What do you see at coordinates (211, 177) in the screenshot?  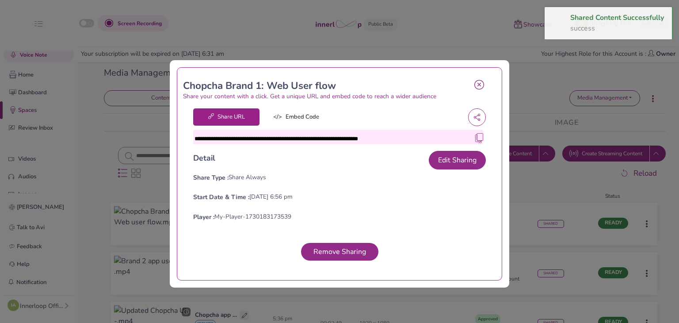 I see `div: Share Type :` at bounding box center [211, 177].